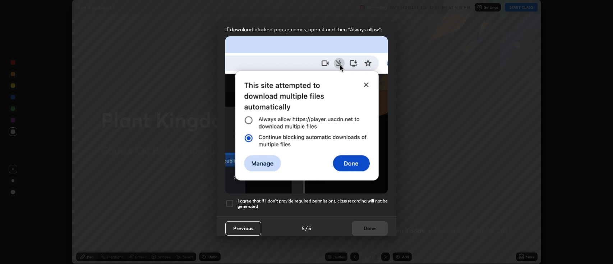 The width and height of the screenshot is (613, 264). What do you see at coordinates (313, 204) in the screenshot?
I see `h5: I agree that if I don't provide required permissions, class recording will not be generated` at bounding box center [313, 204].